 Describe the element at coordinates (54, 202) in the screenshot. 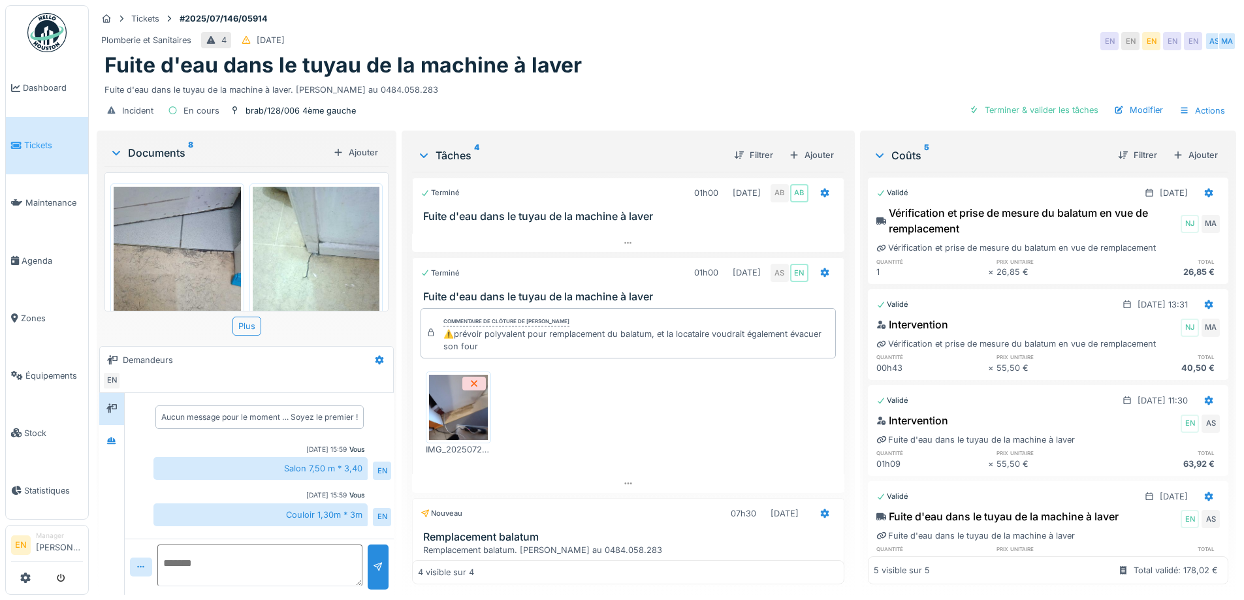

I see `span: Maintenance` at that location.